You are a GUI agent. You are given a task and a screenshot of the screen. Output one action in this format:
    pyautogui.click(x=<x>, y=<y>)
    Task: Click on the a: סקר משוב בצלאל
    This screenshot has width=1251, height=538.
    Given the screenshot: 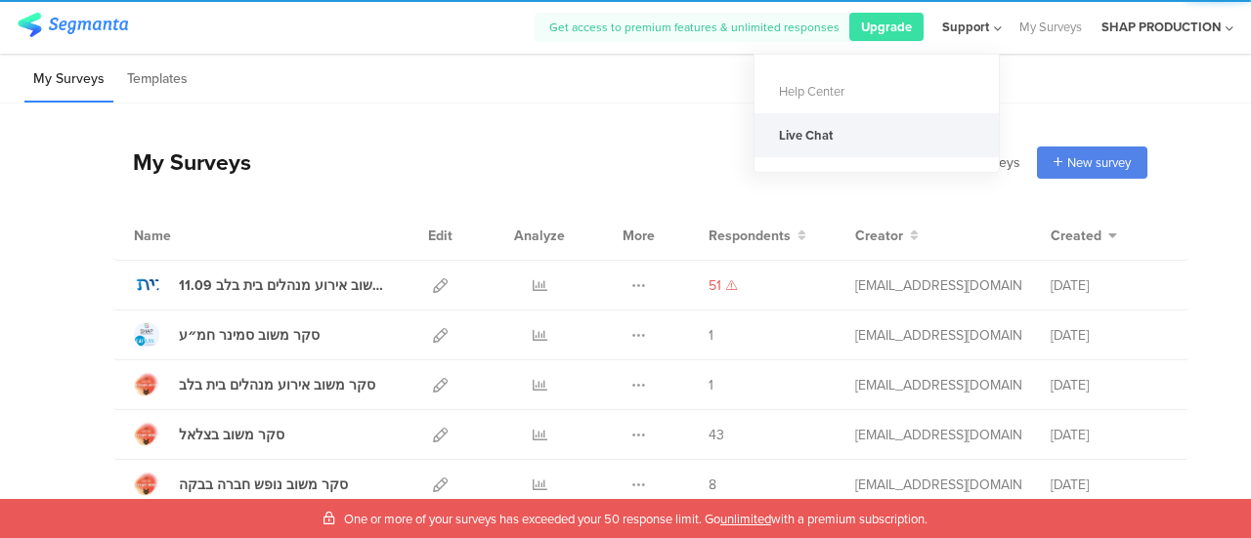 What is the action you would take?
    pyautogui.click(x=209, y=435)
    